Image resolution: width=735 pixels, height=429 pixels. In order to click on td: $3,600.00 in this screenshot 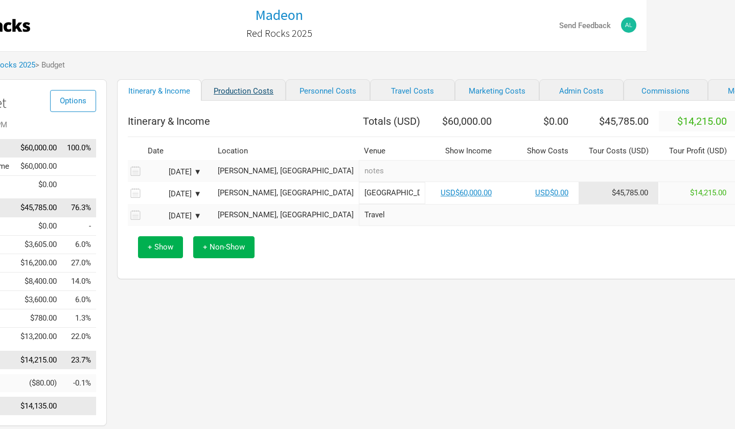, I will do `click(38, 300)`.